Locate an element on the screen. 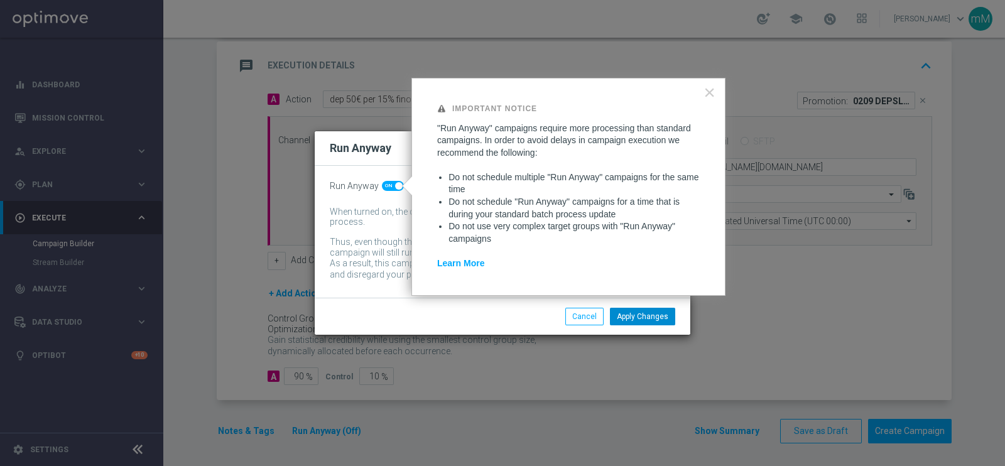 Image resolution: width=1005 pixels, height=466 pixels. button: Close is located at coordinates (709, 92).